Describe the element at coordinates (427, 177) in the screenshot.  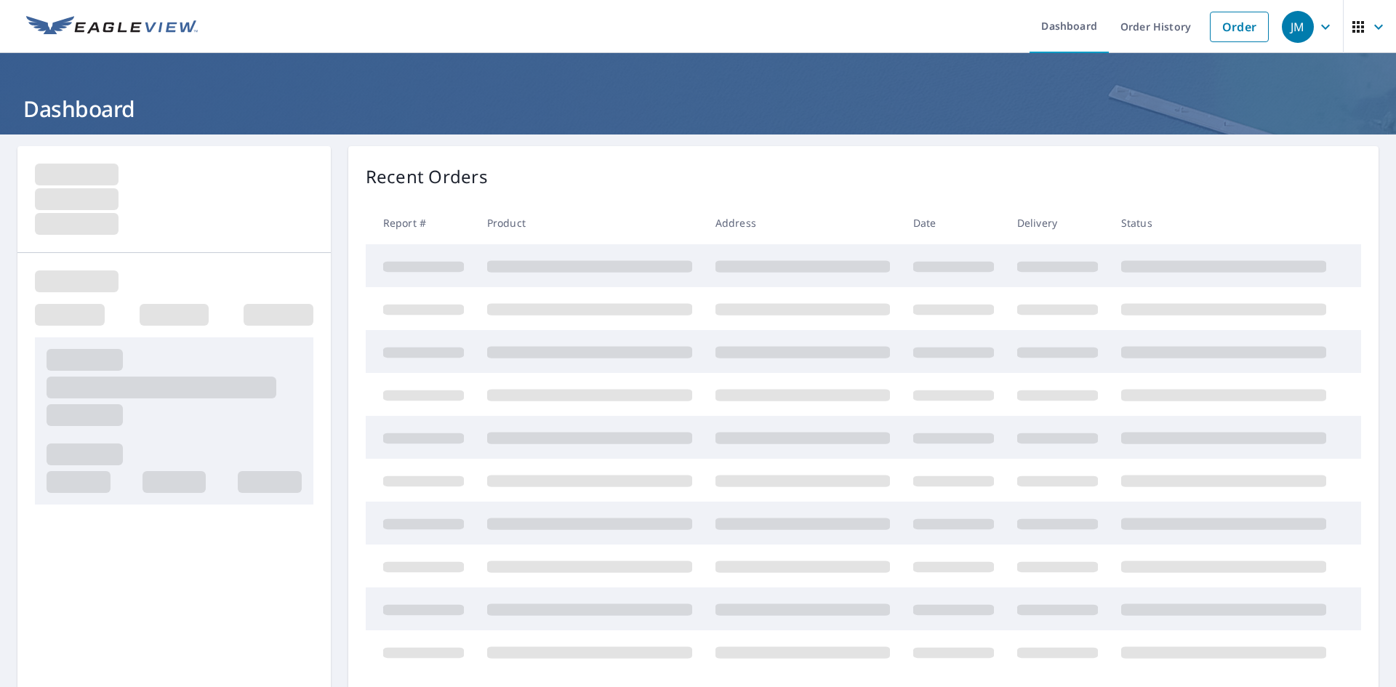
I see `p: Recent Orders` at that location.